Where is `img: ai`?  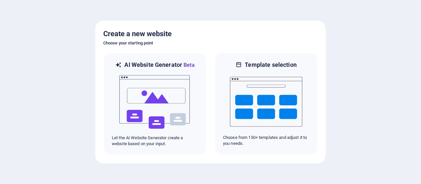
img: ai is located at coordinates (155, 102).